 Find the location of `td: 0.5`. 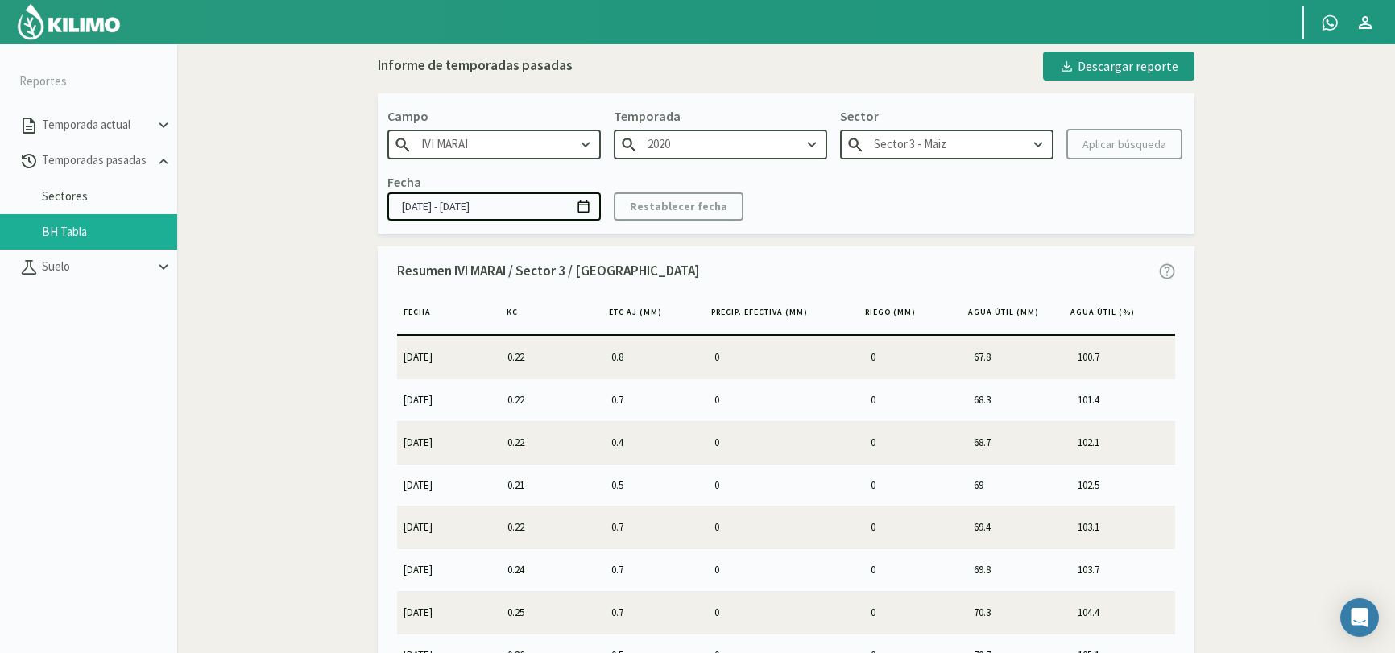

td: 0.5 is located at coordinates (657, 485).